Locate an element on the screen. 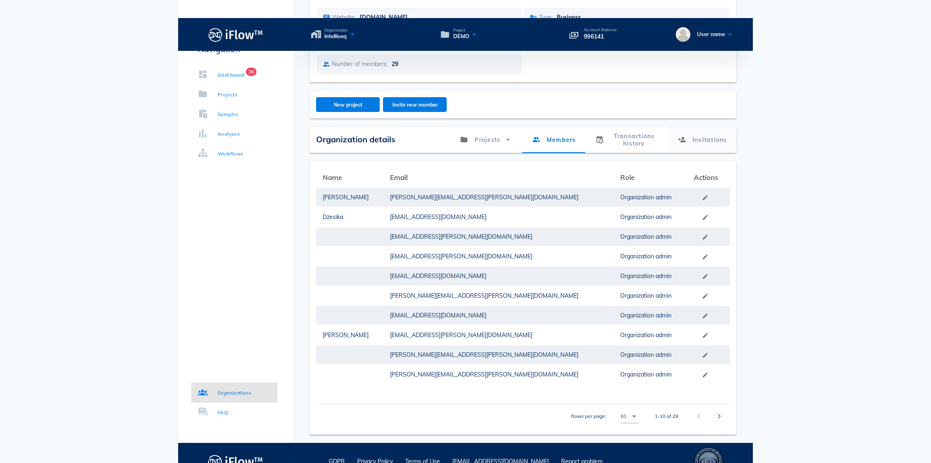 This screenshot has width=931, height=463. div: Samples is located at coordinates (228, 114).